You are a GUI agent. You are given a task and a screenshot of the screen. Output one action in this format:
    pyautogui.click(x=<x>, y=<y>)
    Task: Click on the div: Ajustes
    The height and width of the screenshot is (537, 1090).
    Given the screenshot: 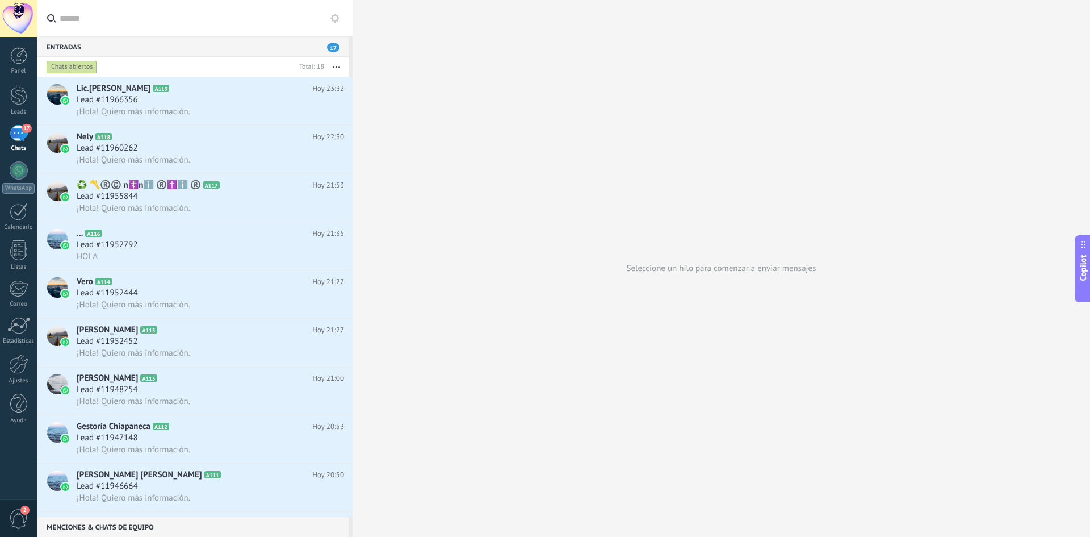 What is the action you would take?
    pyautogui.click(x=19, y=381)
    